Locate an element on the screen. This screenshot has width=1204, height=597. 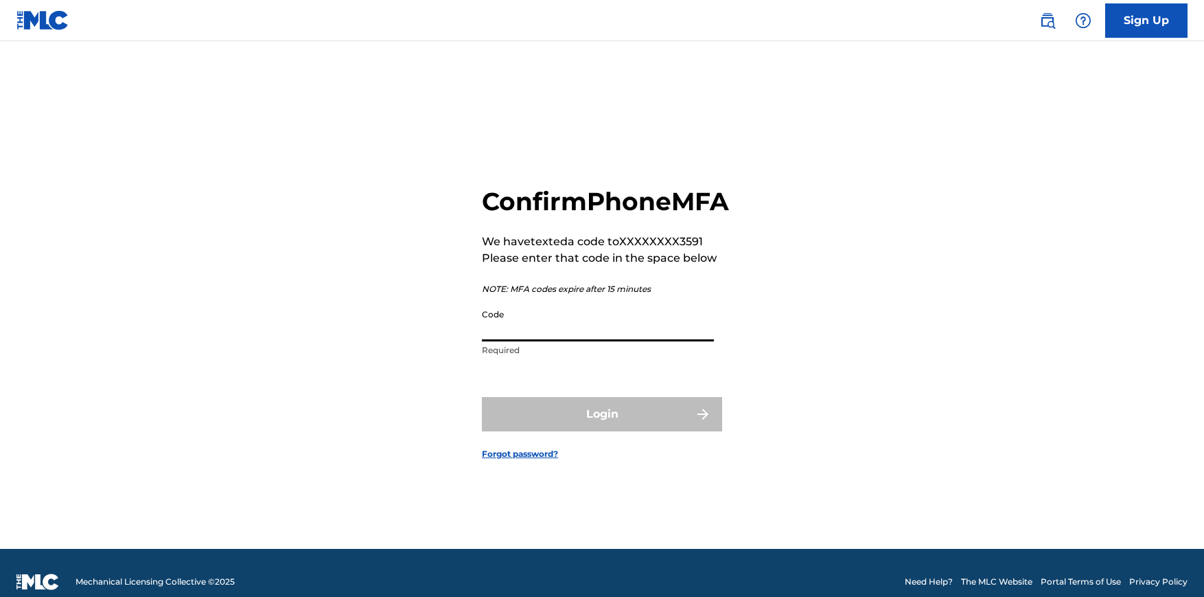
a: Public Search is located at coordinates (1047, 21).